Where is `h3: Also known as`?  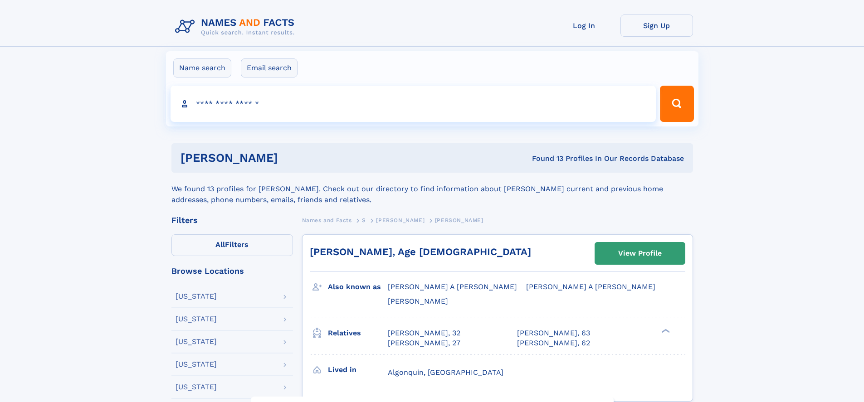
h3: Also known as is located at coordinates (358, 287).